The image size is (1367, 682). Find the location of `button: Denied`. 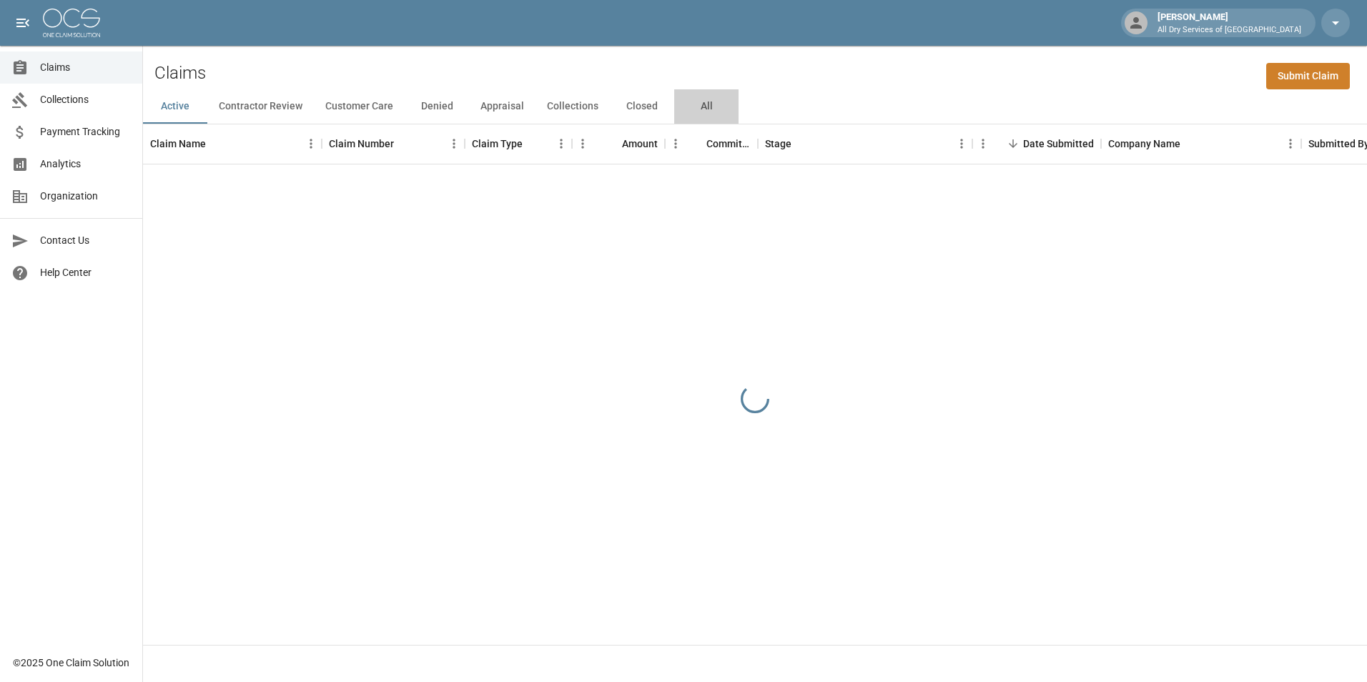

button: Denied is located at coordinates (437, 107).